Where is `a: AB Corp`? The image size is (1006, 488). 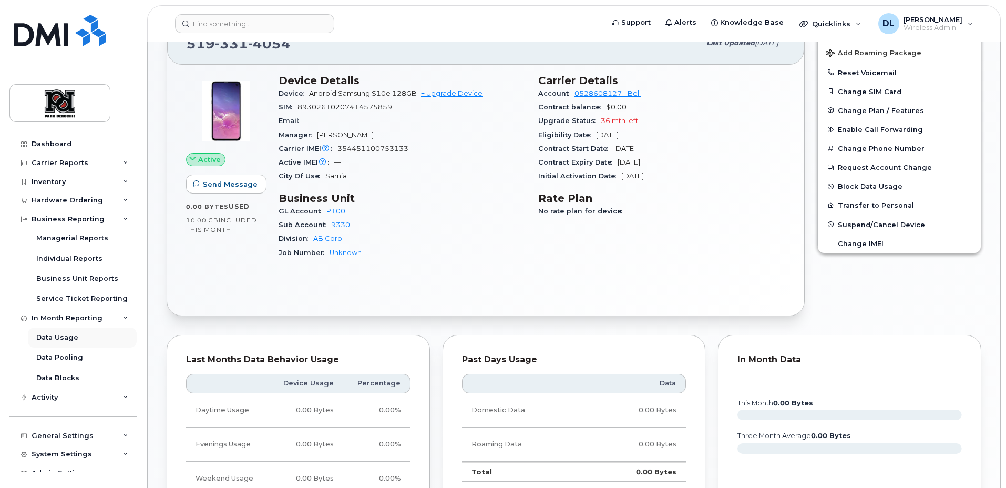
a: AB Corp is located at coordinates (328, 238).